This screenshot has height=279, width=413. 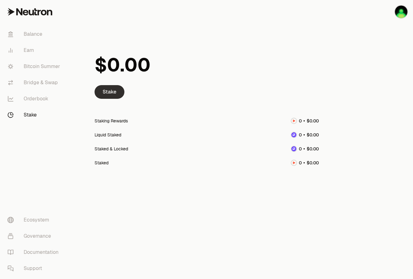 What do you see at coordinates (35, 220) in the screenshot?
I see `a: Ecosystem` at bounding box center [35, 220].